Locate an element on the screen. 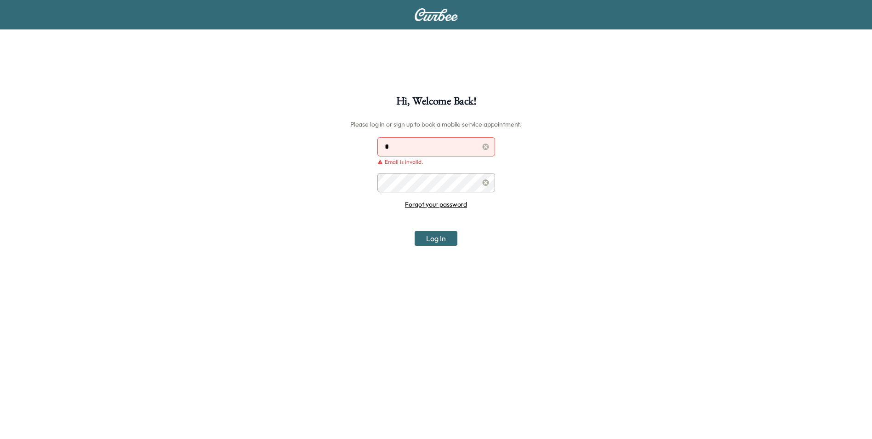 The height and width of the screenshot is (439, 872). div: Email is invalid. is located at coordinates (436, 162).